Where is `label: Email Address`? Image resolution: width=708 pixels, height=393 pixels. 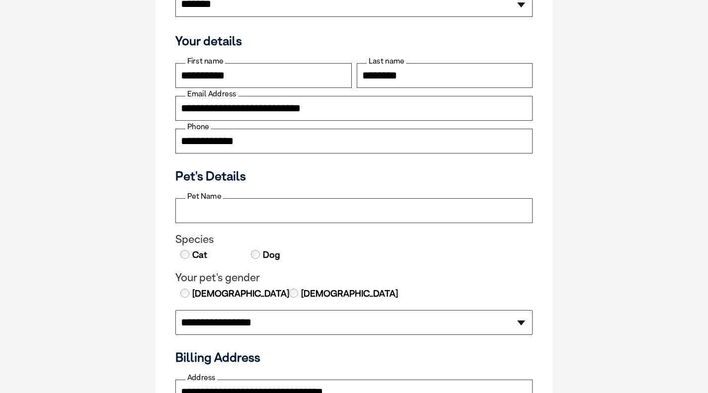 label: Email Address is located at coordinates (212, 94).